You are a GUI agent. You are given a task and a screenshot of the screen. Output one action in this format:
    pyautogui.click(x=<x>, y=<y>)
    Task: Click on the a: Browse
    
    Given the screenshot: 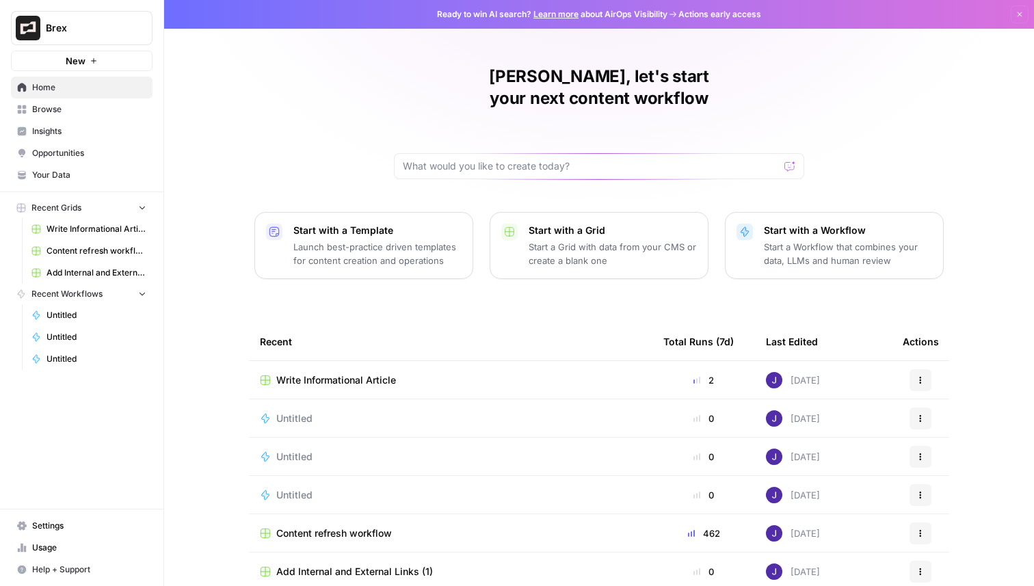 What is the action you would take?
    pyautogui.click(x=81, y=109)
    